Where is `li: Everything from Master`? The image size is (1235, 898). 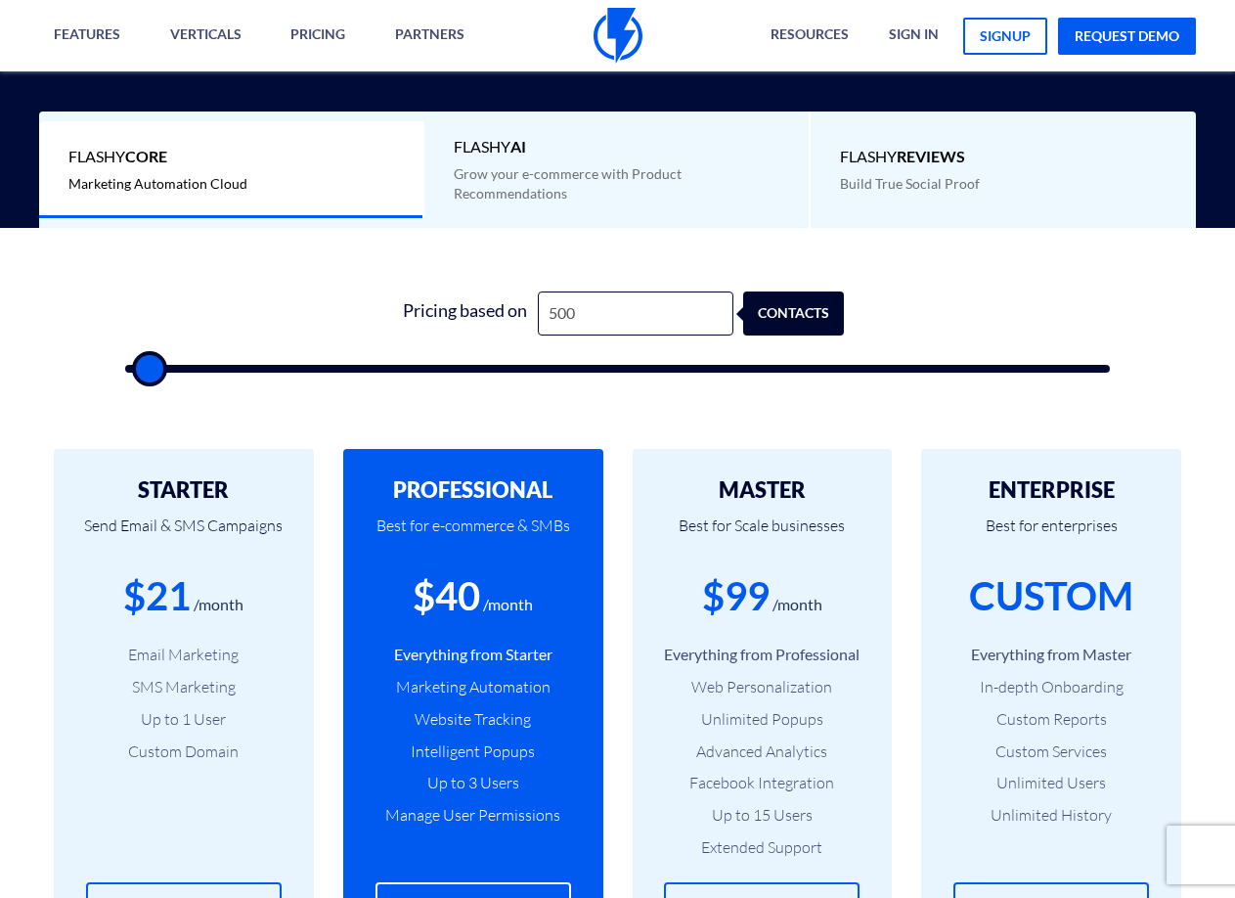 li: Everything from Master is located at coordinates (1051, 654).